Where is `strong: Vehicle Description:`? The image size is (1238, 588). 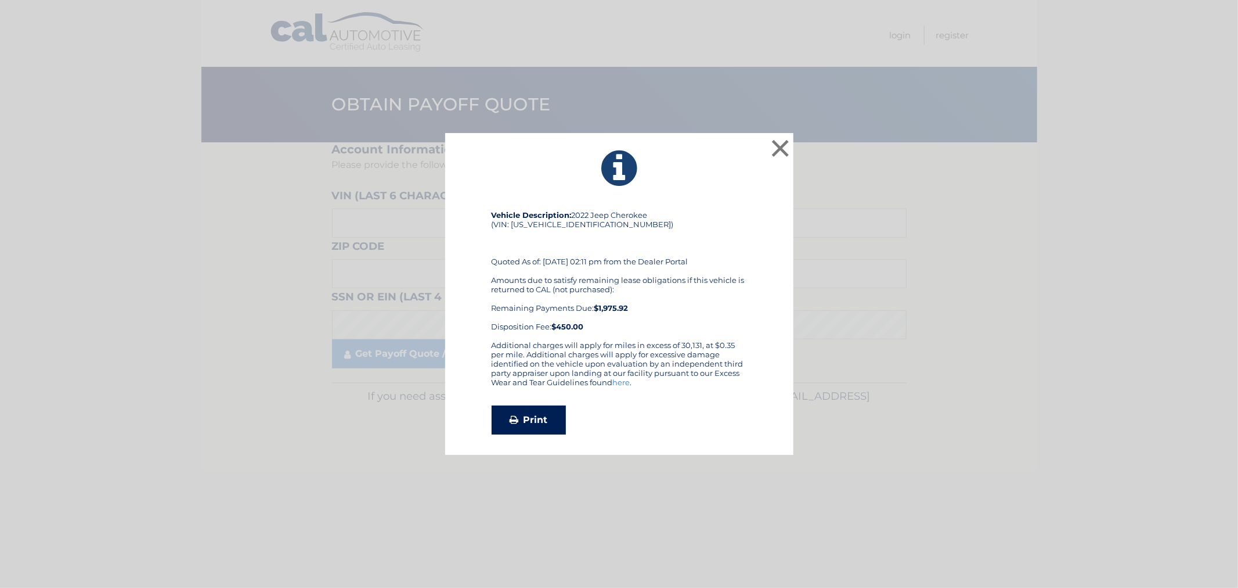 strong: Vehicle Description: is located at coordinates (532, 215).